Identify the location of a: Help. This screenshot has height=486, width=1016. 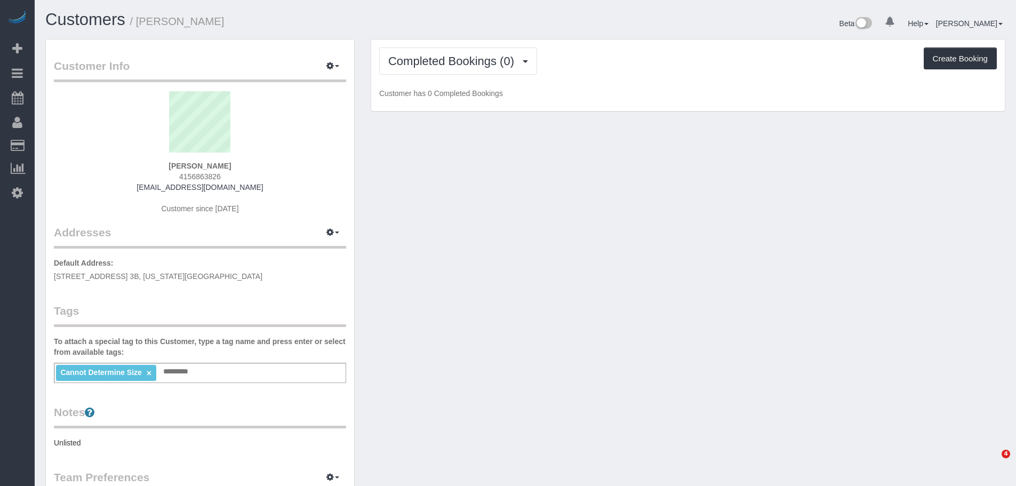
(918, 23).